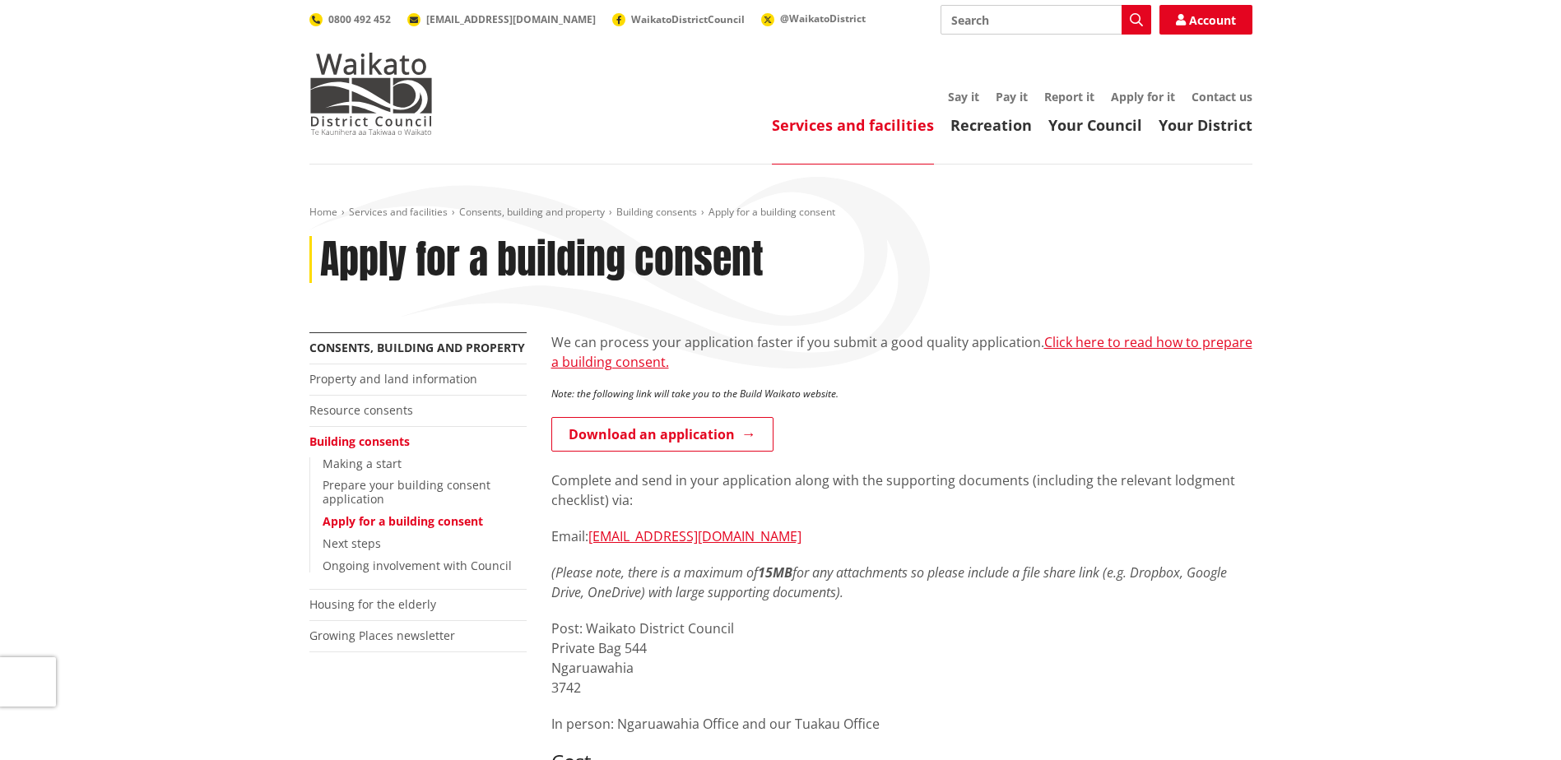 The height and width of the screenshot is (760, 1561). I want to click on a: Download an application, so click(662, 434).